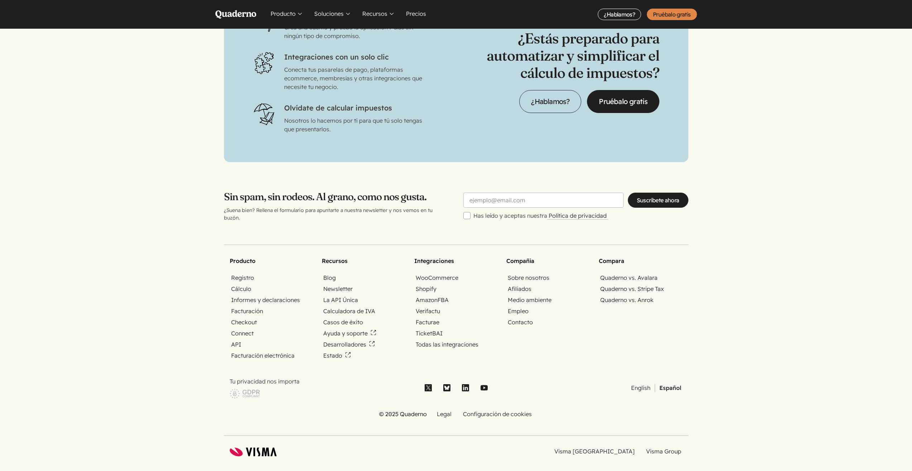 The height and width of the screenshot is (471, 912). What do you see at coordinates (337, 355) in the screenshot?
I see `a: Estado` at bounding box center [337, 355].